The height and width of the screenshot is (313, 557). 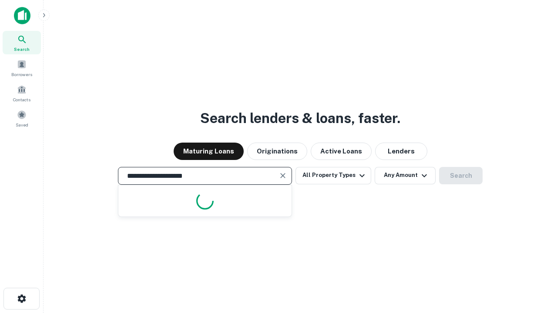 I want to click on span: Borrowers, so click(x=22, y=74).